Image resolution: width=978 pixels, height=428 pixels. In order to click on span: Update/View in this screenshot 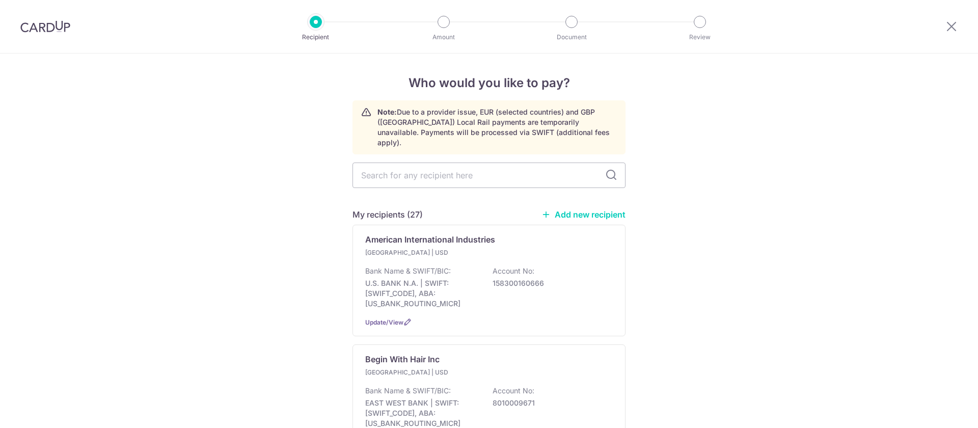, I will do `click(384, 322)`.